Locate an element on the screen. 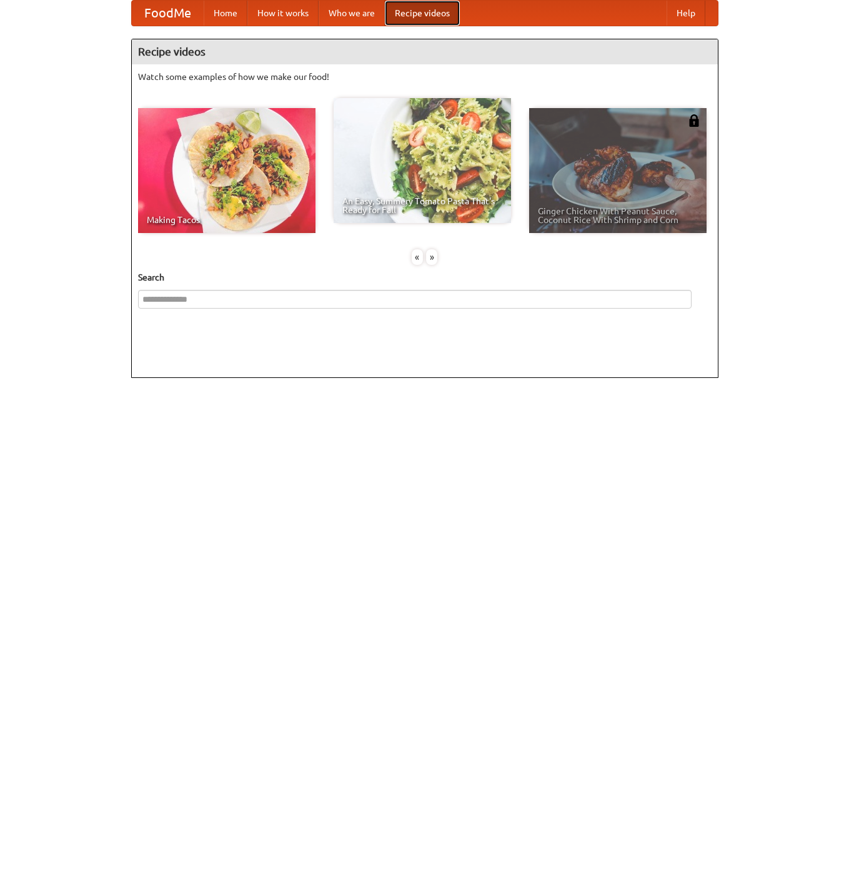 This screenshot has height=884, width=849. a: Recipe videos is located at coordinates (422, 13).